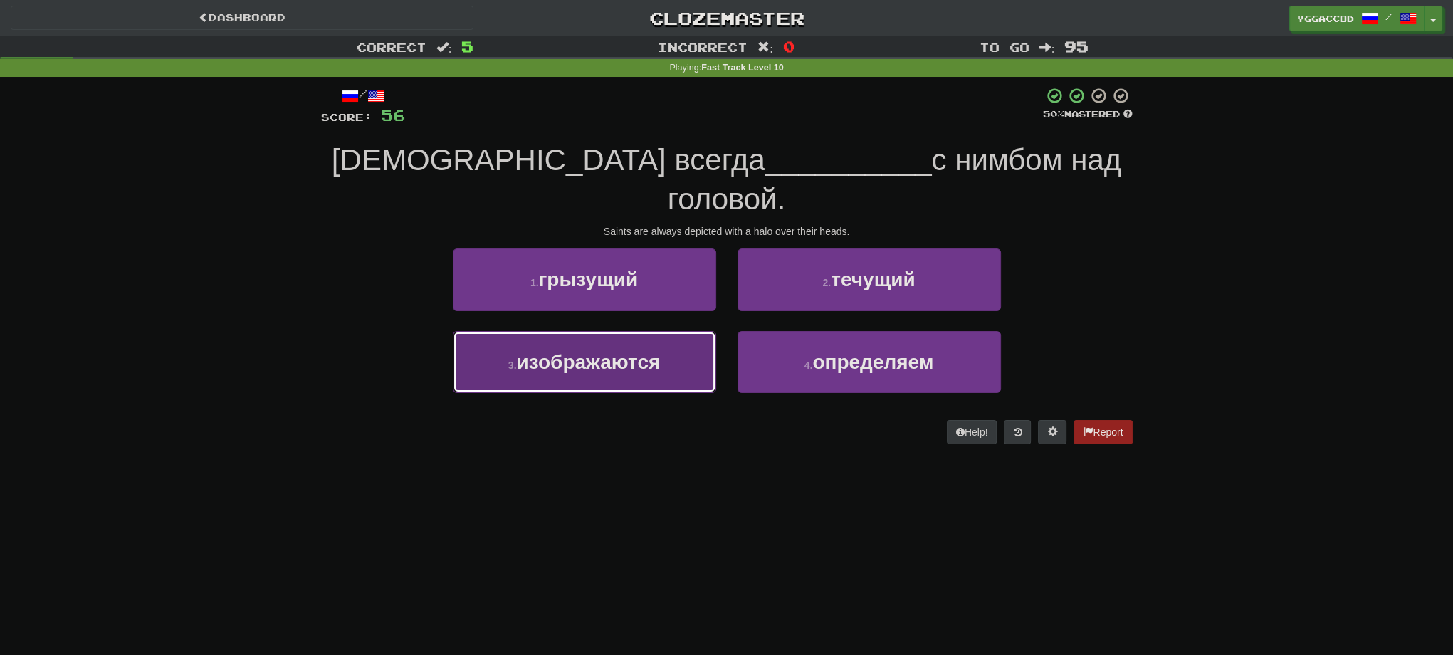 The image size is (1453, 655). What do you see at coordinates (1076, 46) in the screenshot?
I see `span: 95` at bounding box center [1076, 46].